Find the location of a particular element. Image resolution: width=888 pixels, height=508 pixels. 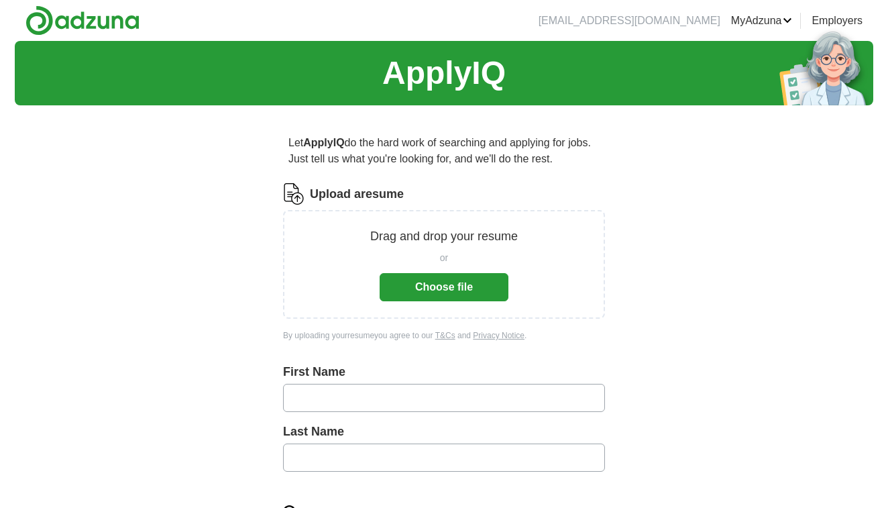

button: Choose file is located at coordinates (444, 287).